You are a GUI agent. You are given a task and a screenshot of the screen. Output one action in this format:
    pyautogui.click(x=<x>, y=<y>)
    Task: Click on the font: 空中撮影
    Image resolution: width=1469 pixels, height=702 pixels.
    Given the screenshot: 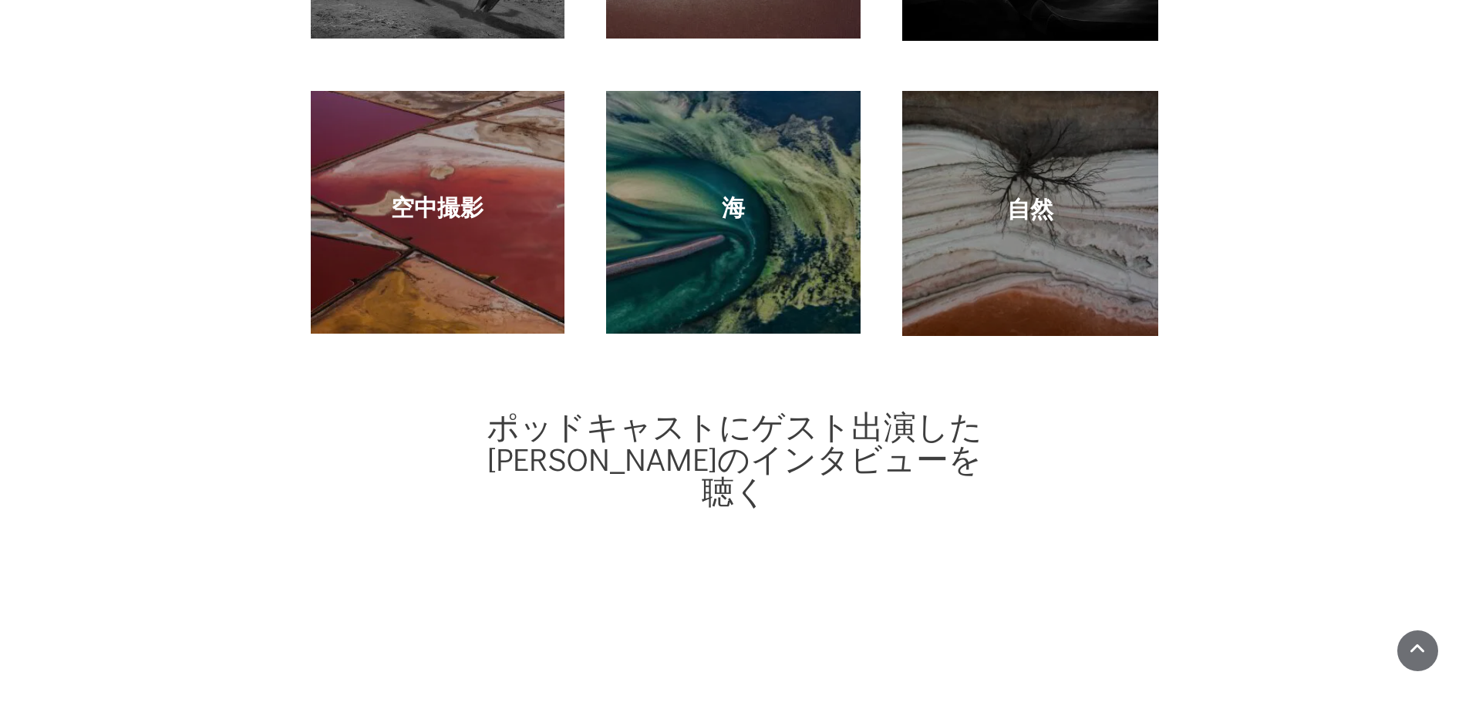 What is the action you would take?
    pyautogui.click(x=437, y=207)
    